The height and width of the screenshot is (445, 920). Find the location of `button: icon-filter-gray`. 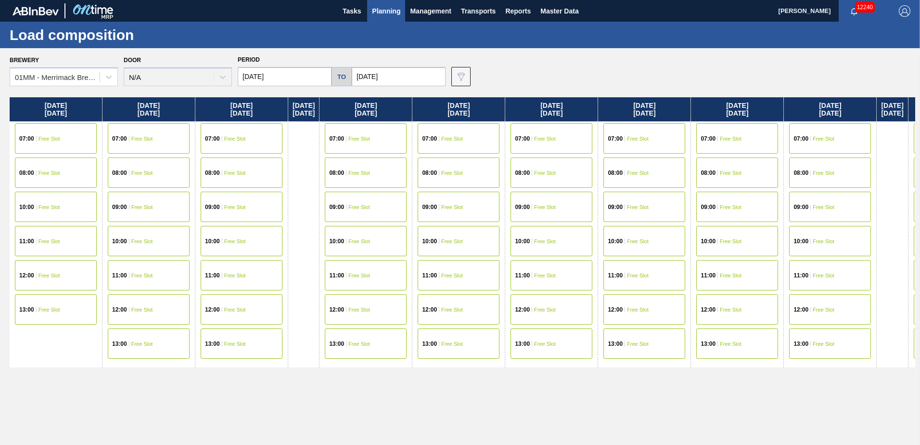

button: icon-filter-gray is located at coordinates (461, 77).